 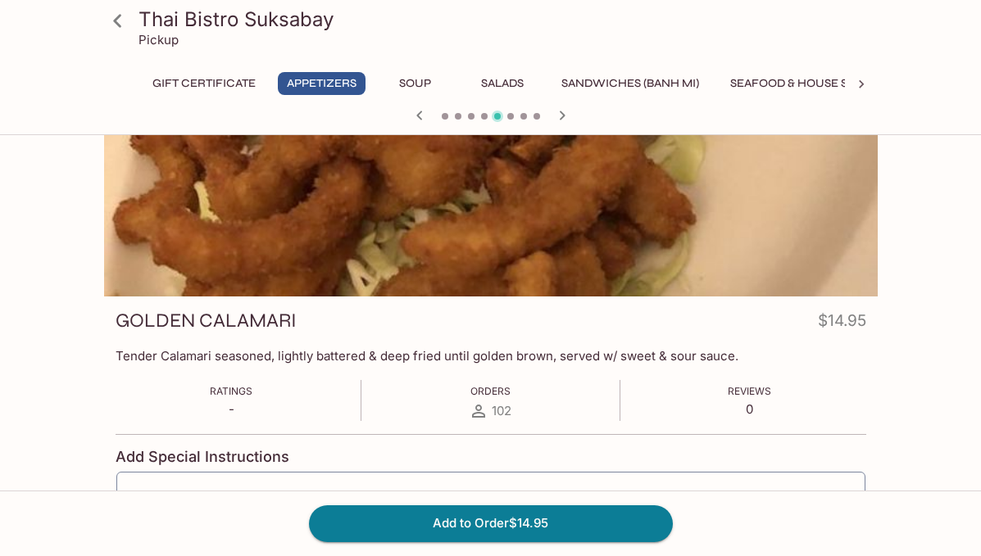 I want to click on button: Appetizers, so click(x=321, y=84).